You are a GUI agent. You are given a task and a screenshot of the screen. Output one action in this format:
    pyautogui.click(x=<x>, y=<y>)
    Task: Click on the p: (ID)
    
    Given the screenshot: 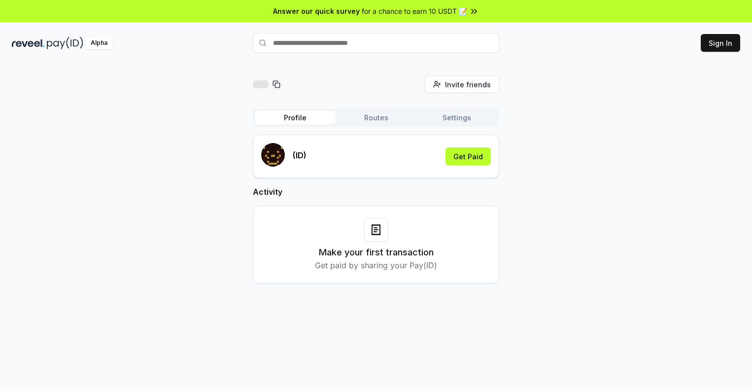 What is the action you would take?
    pyautogui.click(x=300, y=155)
    